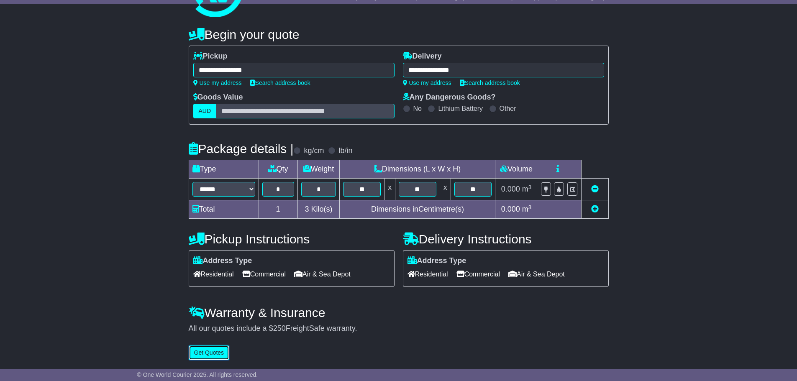  What do you see at coordinates (417, 108) in the screenshot?
I see `label: No` at bounding box center [417, 108].